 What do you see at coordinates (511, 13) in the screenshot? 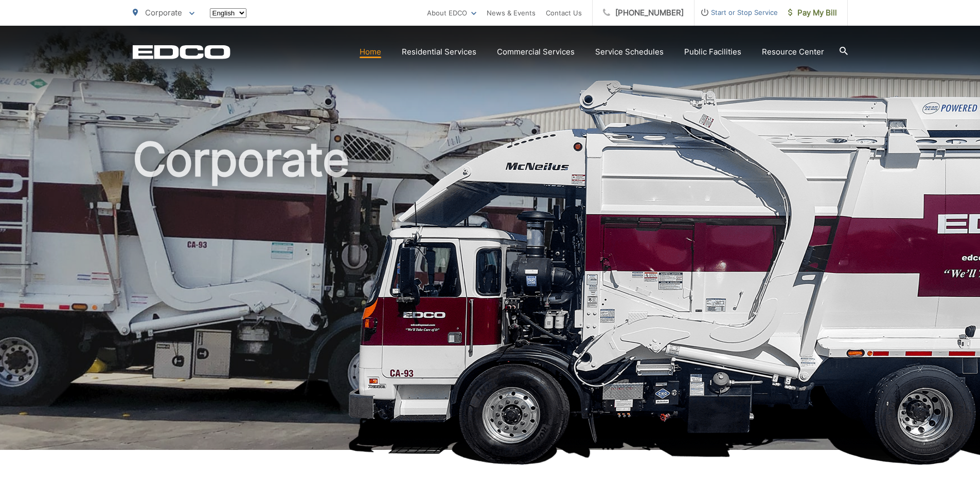
I see `a: News & Events` at bounding box center [511, 13].